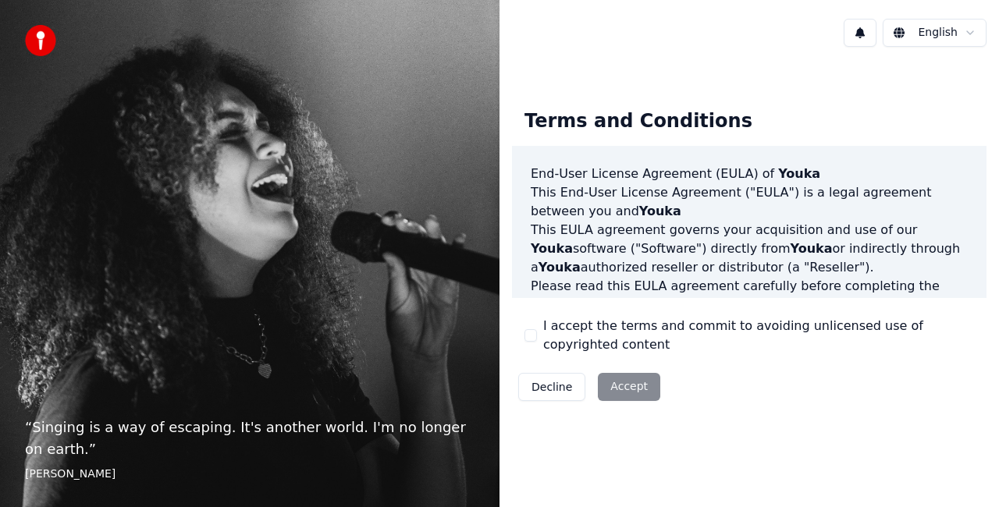 Image resolution: width=999 pixels, height=507 pixels. What do you see at coordinates (758, 335) in the screenshot?
I see `label: I accept the terms and commit to avoiding unlicensed use of copyrighted content` at bounding box center [758, 335].